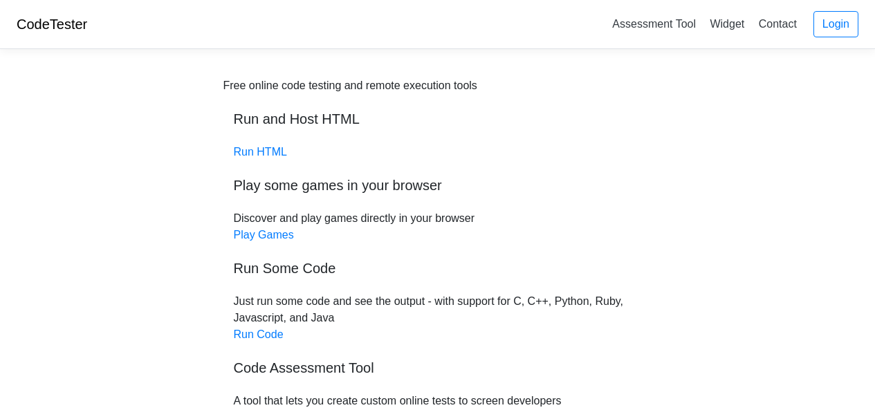 This screenshot has width=875, height=410. Describe the element at coordinates (263, 234) in the screenshot. I see `a: Play Games` at that location.